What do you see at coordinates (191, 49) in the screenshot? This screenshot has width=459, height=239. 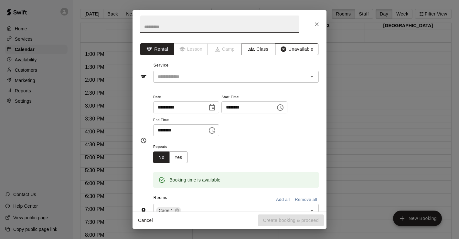 I see `span: Lessons must be created in the Services page first` at bounding box center [191, 49].